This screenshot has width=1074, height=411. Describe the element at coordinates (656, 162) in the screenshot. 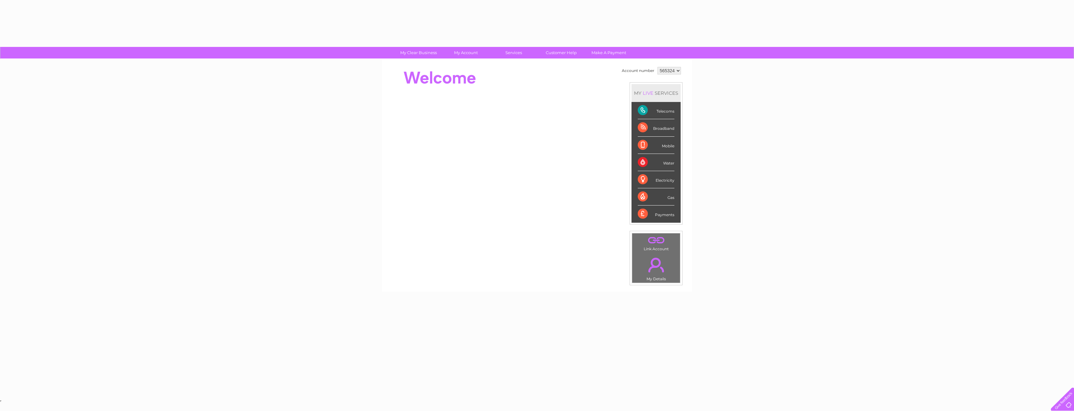

I see `div: Water` at that location.